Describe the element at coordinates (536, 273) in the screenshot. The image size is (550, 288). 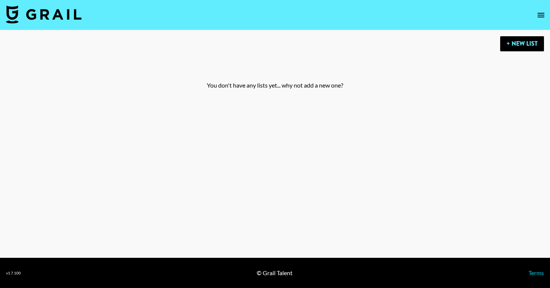
I see `a: Terms` at that location.